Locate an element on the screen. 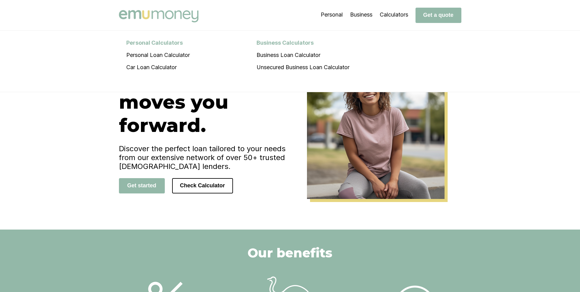 This screenshot has height=292, width=580. a: Get started is located at coordinates (142, 185).